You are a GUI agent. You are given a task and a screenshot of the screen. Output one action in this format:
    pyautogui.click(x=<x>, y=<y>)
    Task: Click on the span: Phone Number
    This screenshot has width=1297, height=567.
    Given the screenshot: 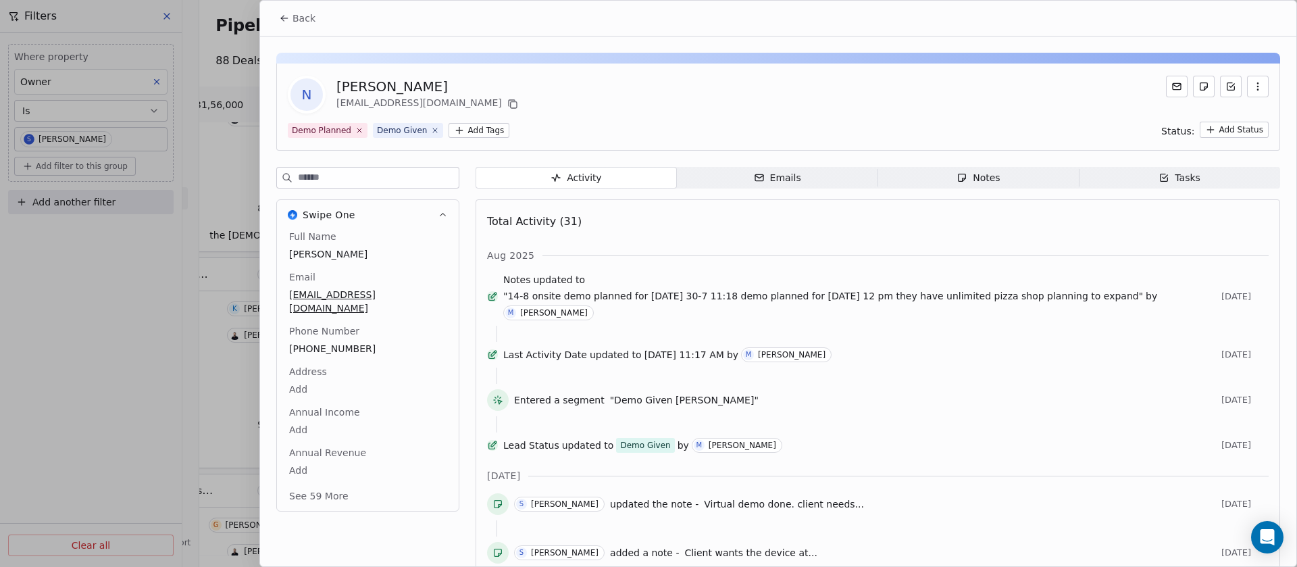 What is the action you would take?
    pyautogui.click(x=324, y=331)
    